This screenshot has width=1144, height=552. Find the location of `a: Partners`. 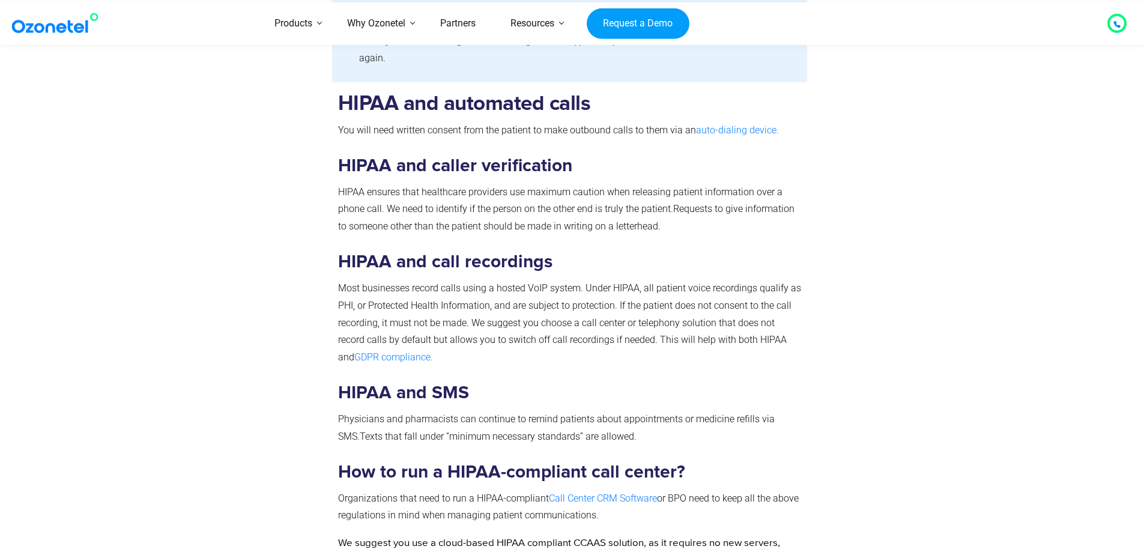

a: Partners is located at coordinates (458, 23).